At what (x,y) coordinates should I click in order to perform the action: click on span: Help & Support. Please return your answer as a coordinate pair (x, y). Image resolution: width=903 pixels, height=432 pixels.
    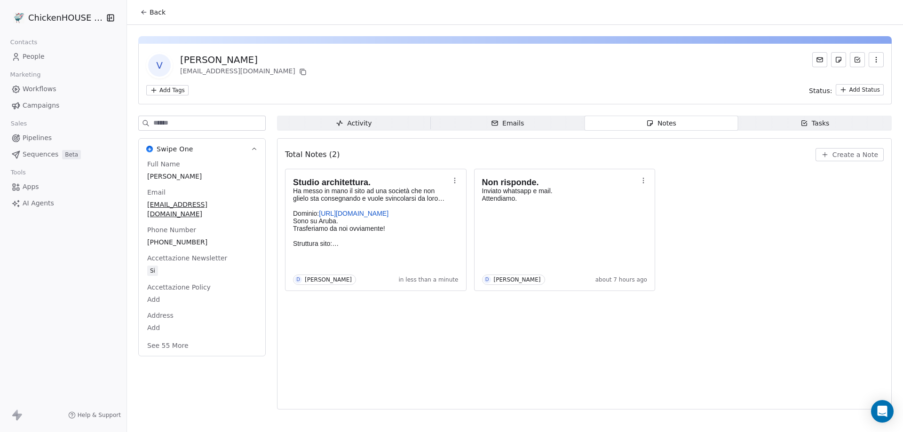
    Looking at the image, I should click on (99, 415).